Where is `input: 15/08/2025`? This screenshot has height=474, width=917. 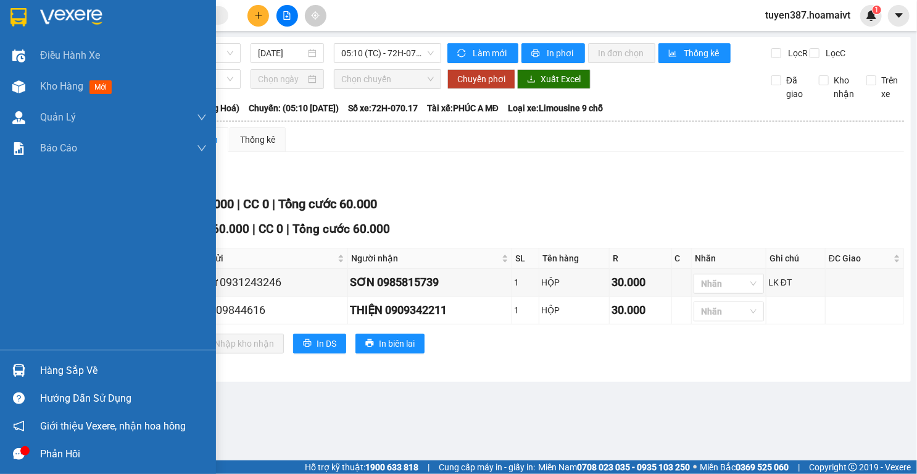 input: 15/08/2025 is located at coordinates (282, 53).